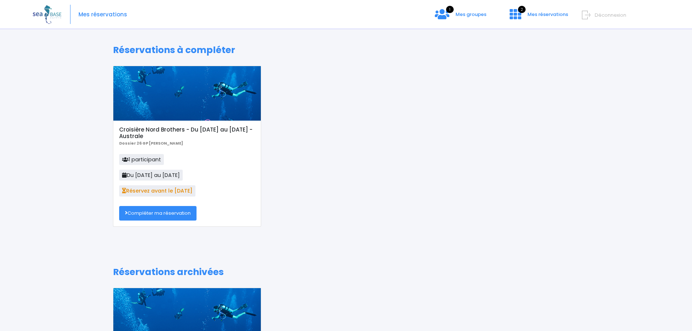 This screenshot has height=331, width=692. What do you see at coordinates (158, 213) in the screenshot?
I see `a: Compléter ma réservation` at bounding box center [158, 213].